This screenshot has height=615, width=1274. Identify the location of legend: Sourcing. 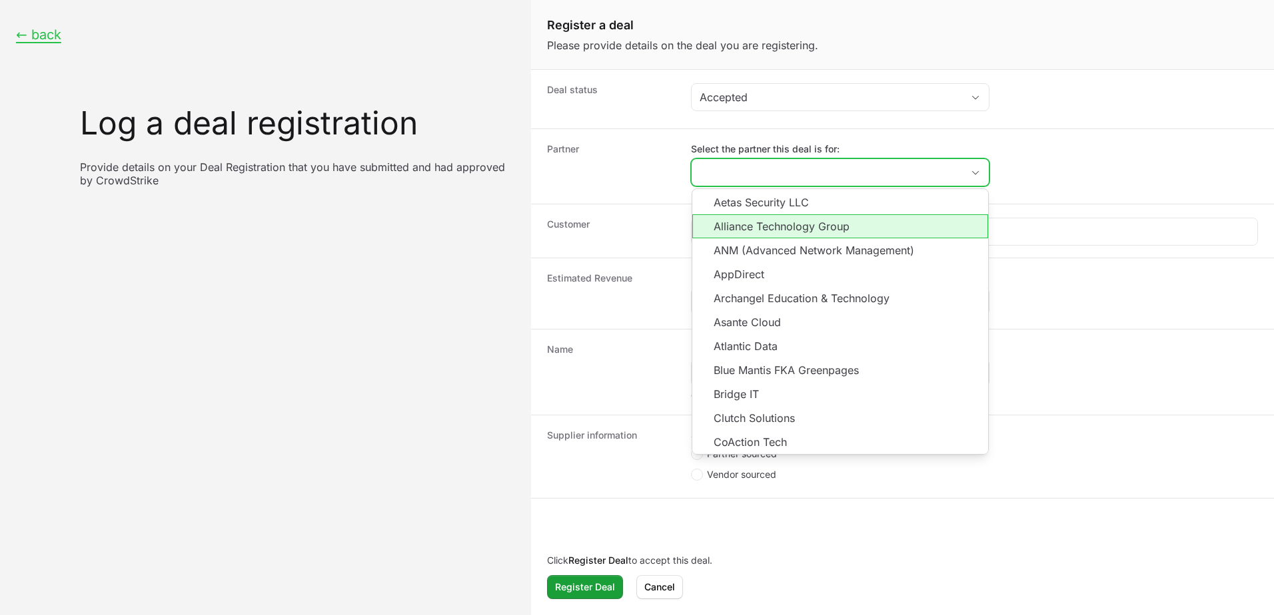
(710, 436).